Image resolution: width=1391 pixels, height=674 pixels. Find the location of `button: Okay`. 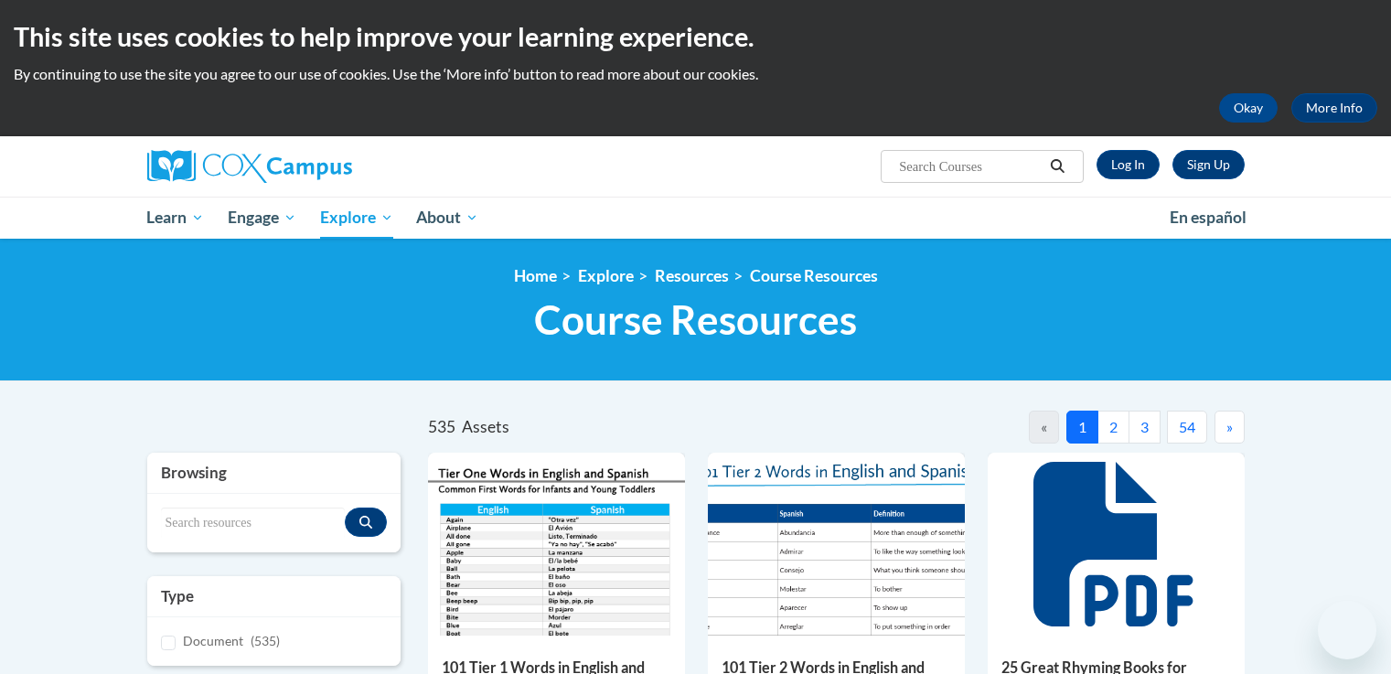

button: Okay is located at coordinates (1249, 108).